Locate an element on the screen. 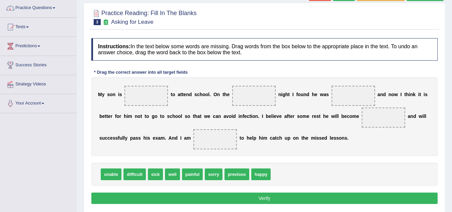  b: v is located at coordinates (277, 116).